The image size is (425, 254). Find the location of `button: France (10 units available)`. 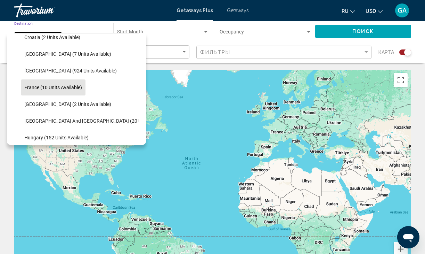

button: France (10 units available) is located at coordinates (53, 87).